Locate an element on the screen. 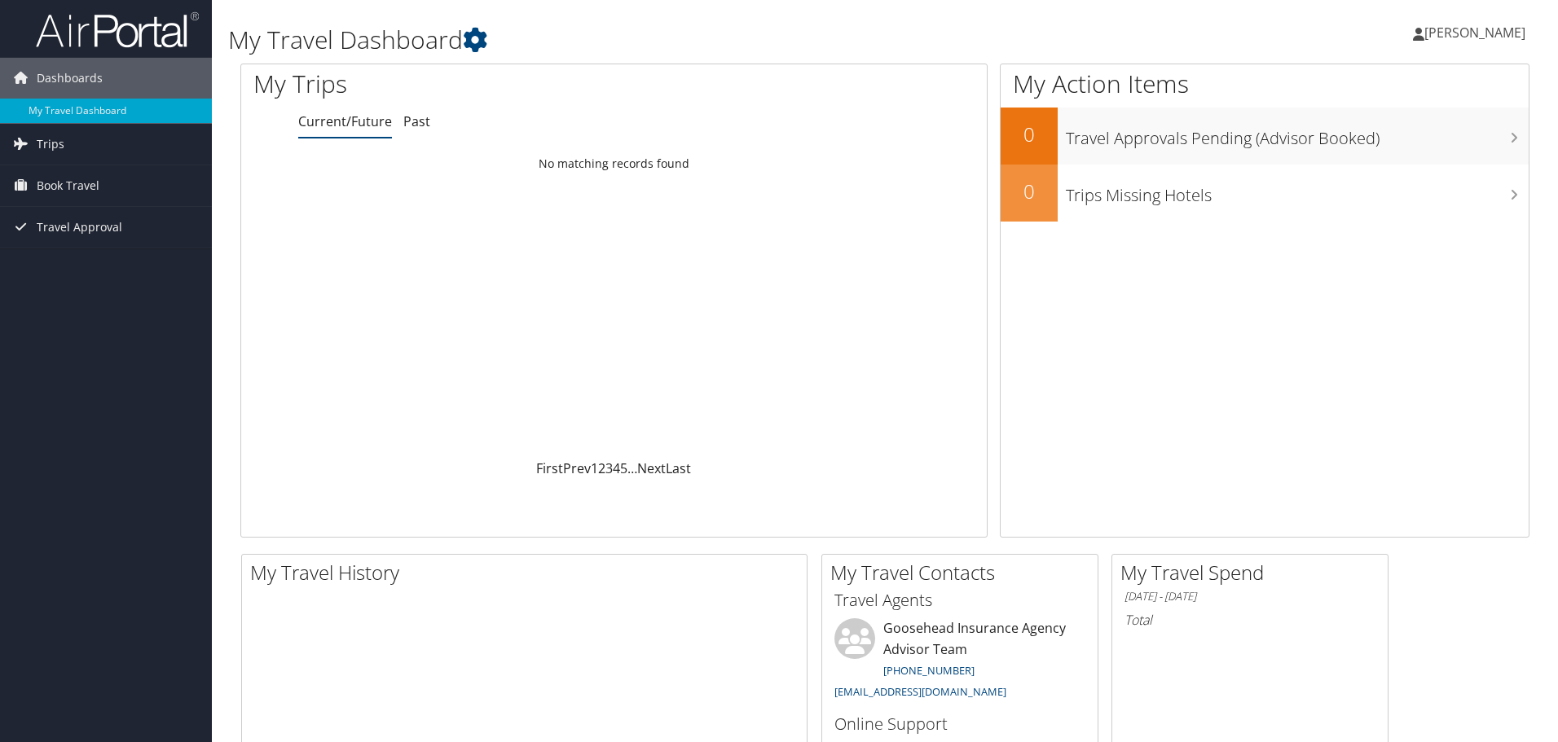  h3: Travel Agents is located at coordinates (960, 601).